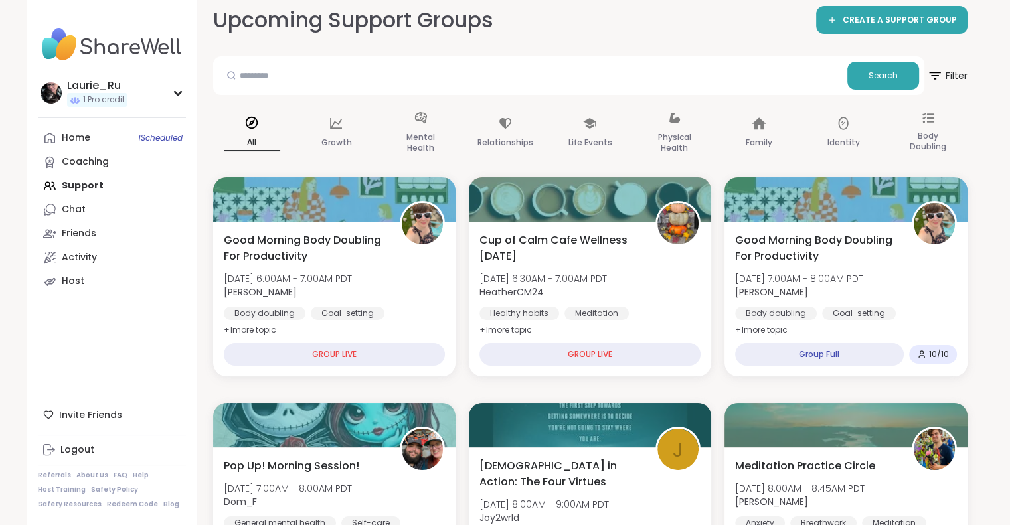  I want to click on span: 1 Scheduled, so click(160, 138).